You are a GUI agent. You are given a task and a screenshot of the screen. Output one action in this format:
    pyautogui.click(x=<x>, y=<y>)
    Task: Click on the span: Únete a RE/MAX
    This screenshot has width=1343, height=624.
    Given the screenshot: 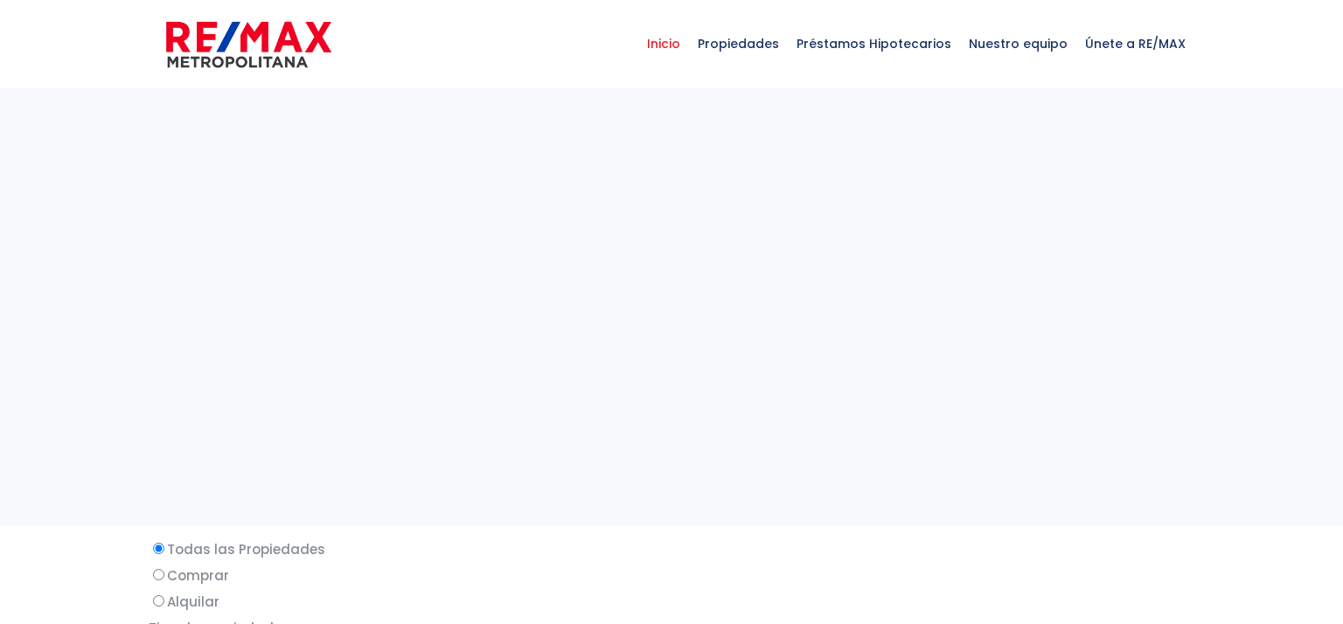 What is the action you would take?
    pyautogui.click(x=1135, y=44)
    